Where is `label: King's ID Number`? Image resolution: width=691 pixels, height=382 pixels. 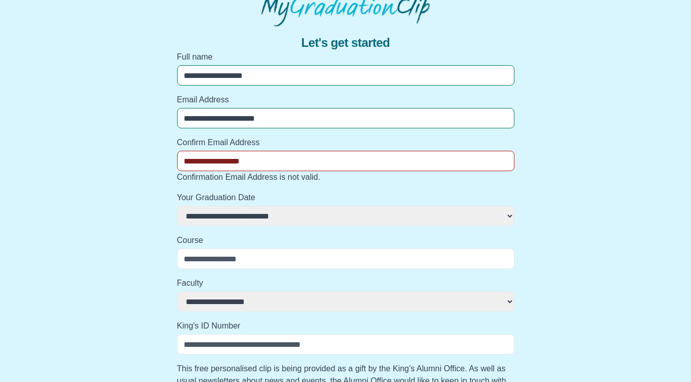 label: King's ID Number is located at coordinates (346, 326).